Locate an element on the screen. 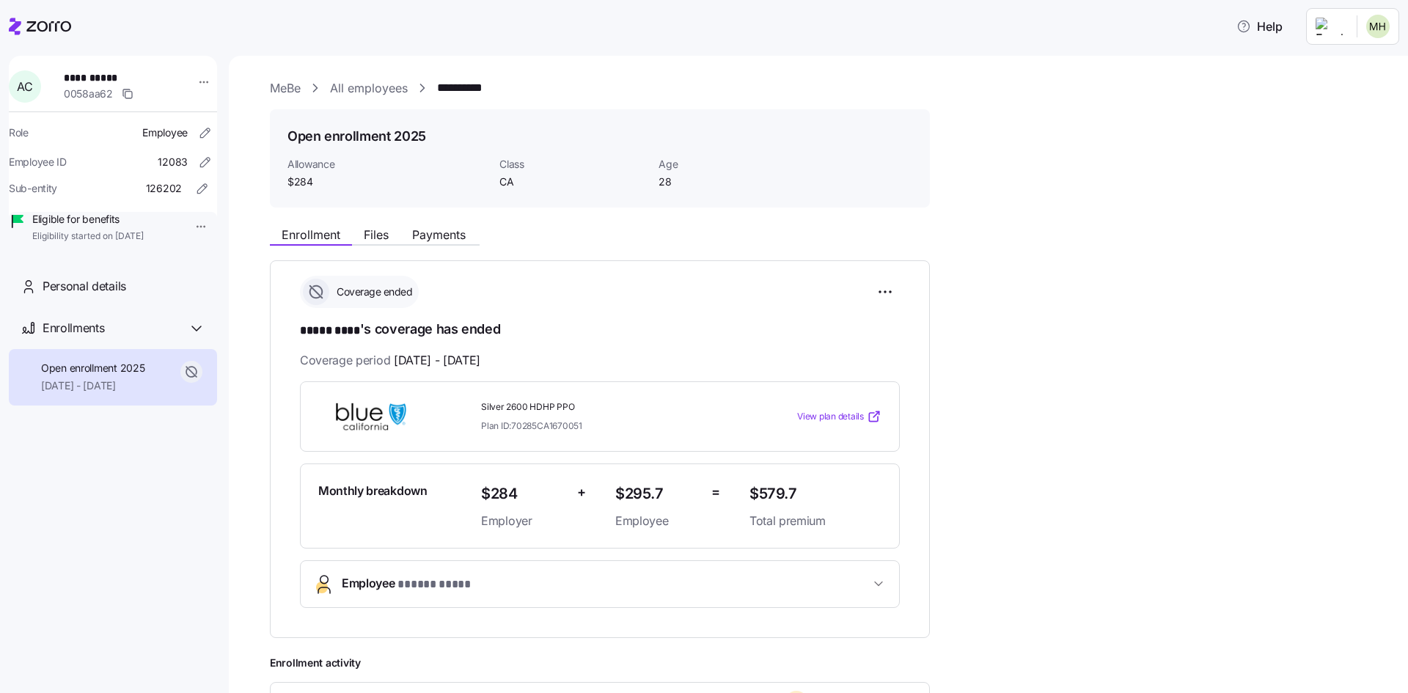  span: $579.7 is located at coordinates (816, 494).